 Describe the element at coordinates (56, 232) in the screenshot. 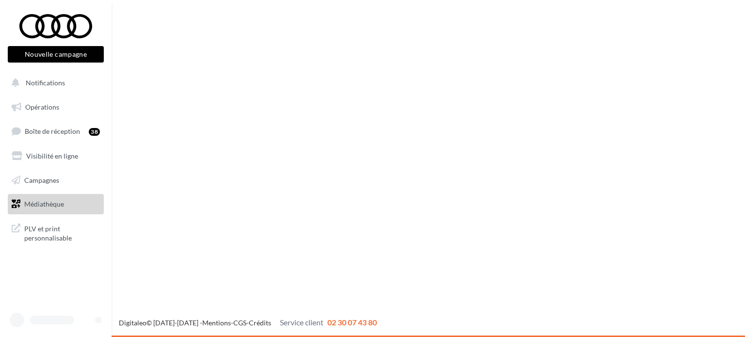

I see `a: PLV et print personnalisable` at that location.